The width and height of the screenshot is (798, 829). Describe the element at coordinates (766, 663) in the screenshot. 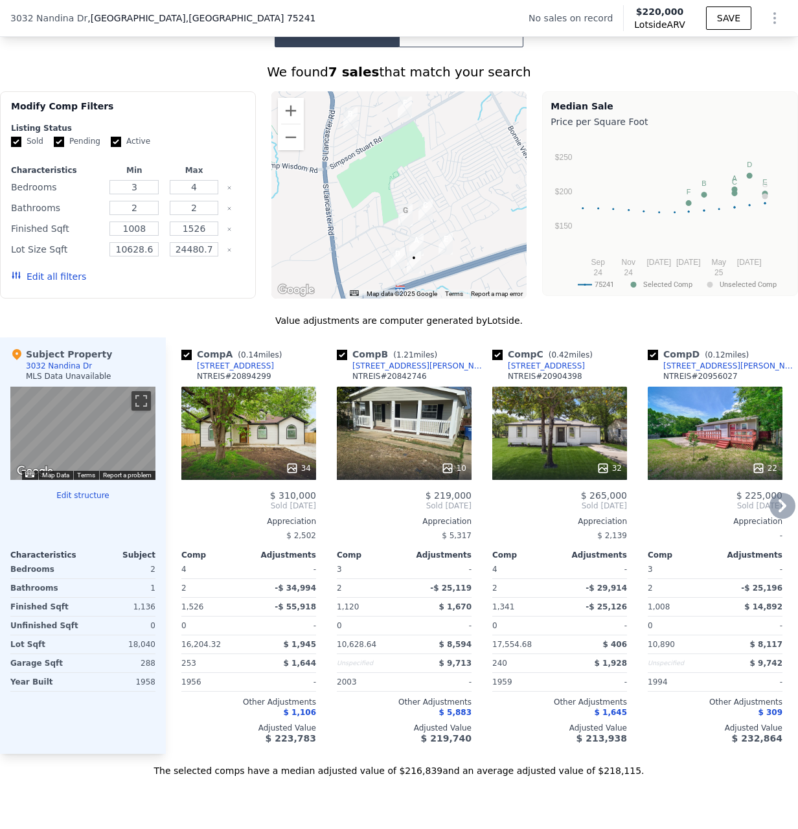

I see `span: $ 9,742` at that location.